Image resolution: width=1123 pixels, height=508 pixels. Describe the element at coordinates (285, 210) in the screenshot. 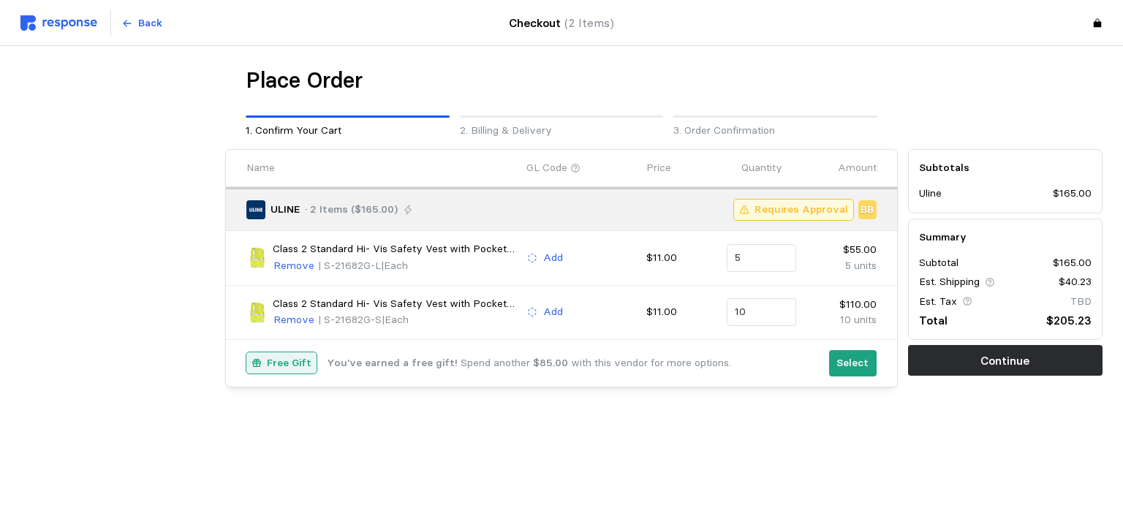

I see `p: ULINE` at that location.